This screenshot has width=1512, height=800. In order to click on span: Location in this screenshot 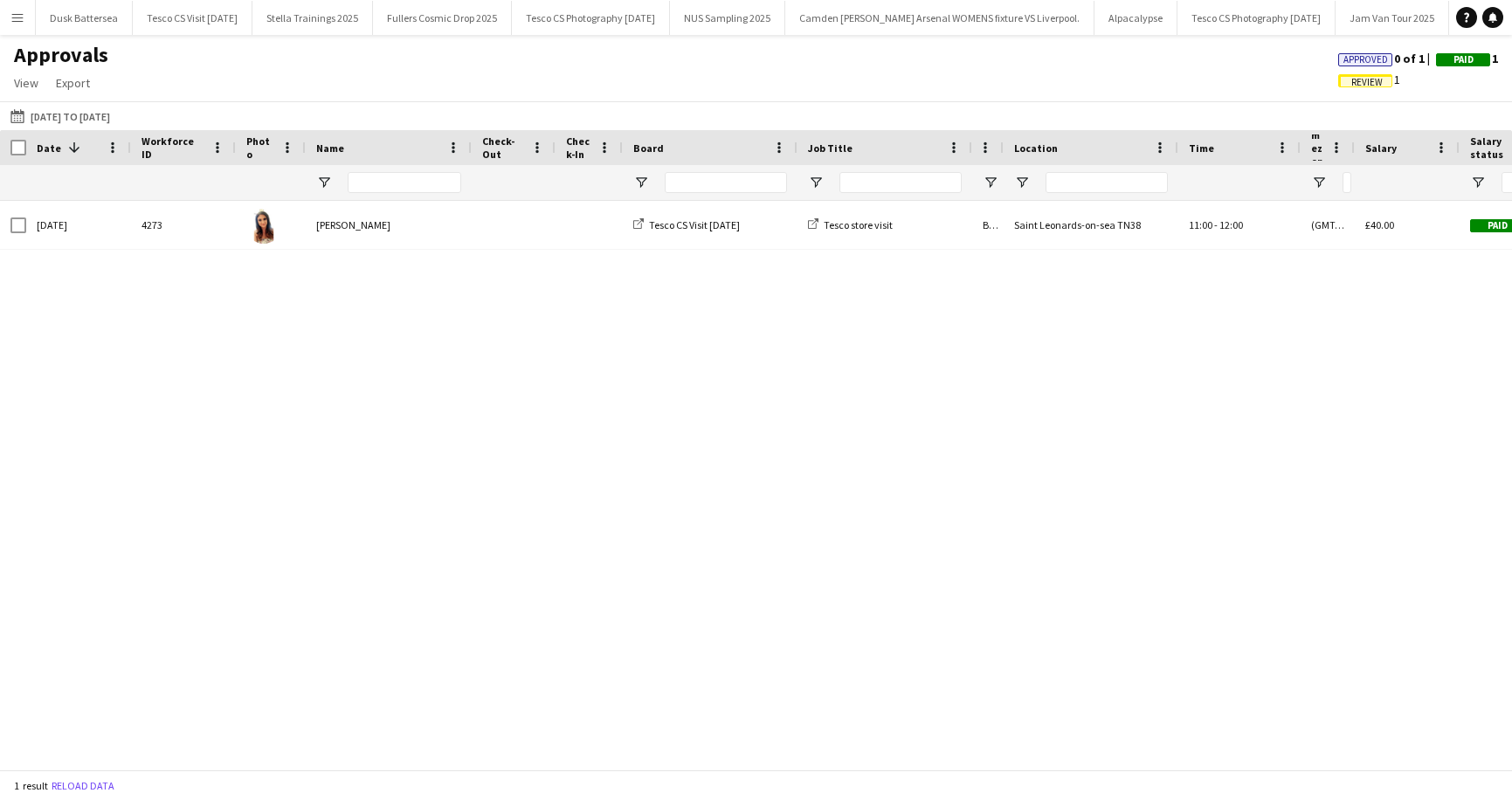, I will do `click(1036, 147)`.